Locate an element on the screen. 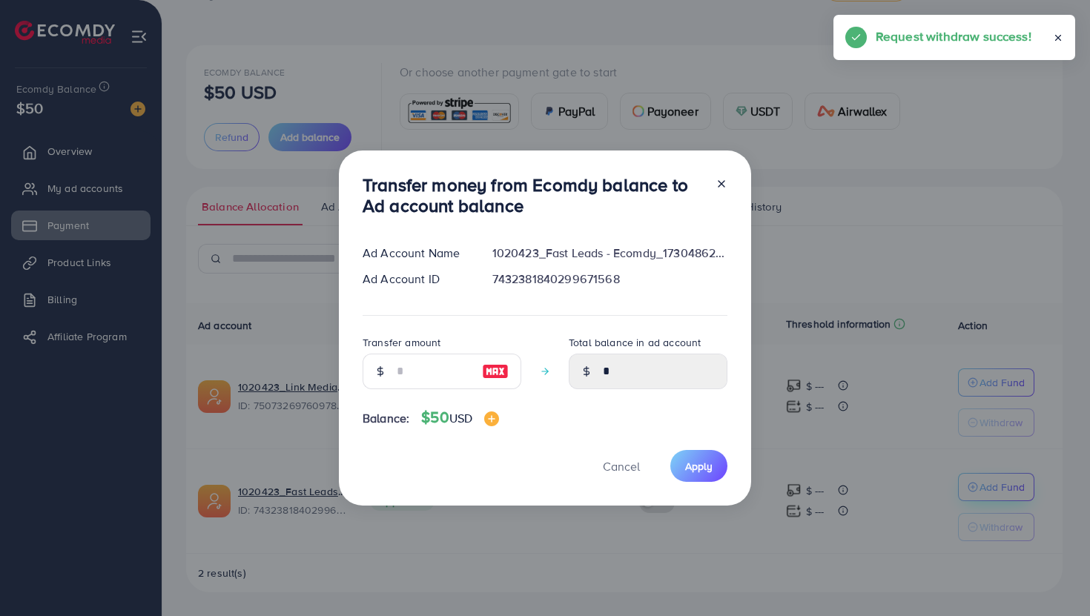  span: Cancel is located at coordinates (622, 467).